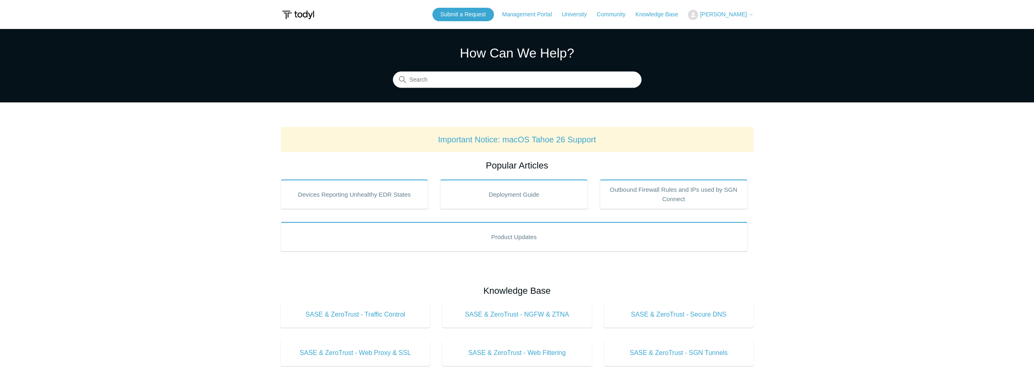  I want to click on a: SASE & ZeroTrust - Web Filtering, so click(517, 352).